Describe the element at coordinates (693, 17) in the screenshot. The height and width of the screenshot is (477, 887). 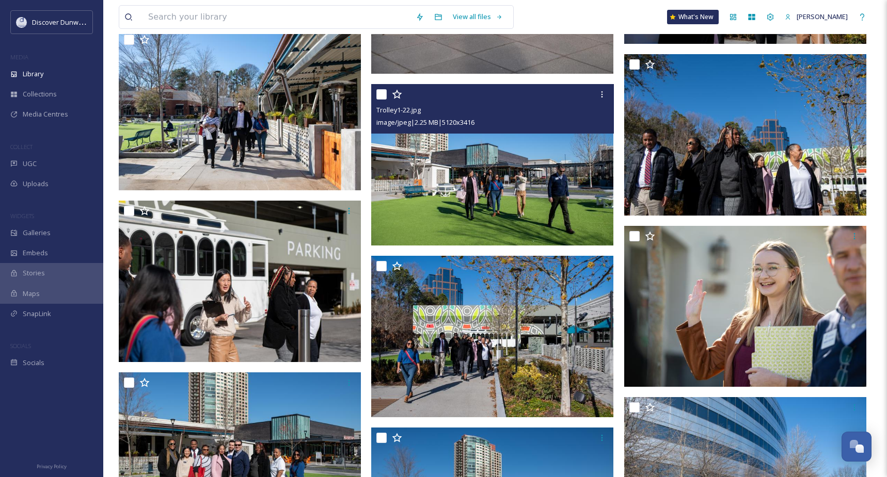
I see `div: What's New` at that location.